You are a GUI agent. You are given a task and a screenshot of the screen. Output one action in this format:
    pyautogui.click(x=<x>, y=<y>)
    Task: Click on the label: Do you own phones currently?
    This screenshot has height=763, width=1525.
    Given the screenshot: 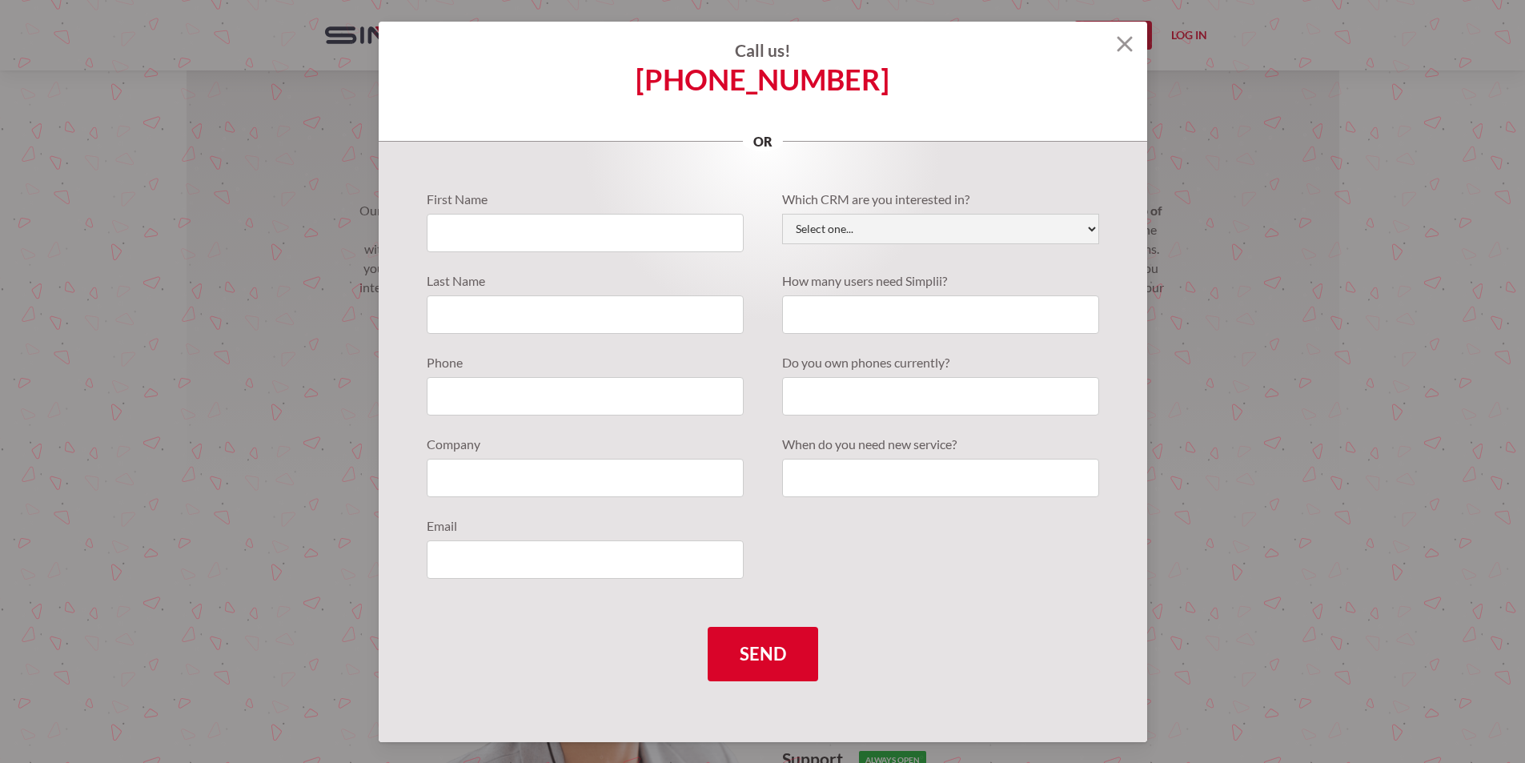 What is the action you would take?
    pyautogui.click(x=940, y=363)
    